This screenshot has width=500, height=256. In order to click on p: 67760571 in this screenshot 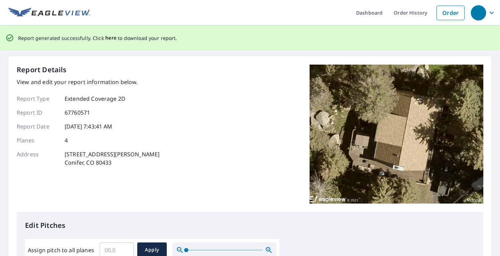, I will do `click(77, 113)`.